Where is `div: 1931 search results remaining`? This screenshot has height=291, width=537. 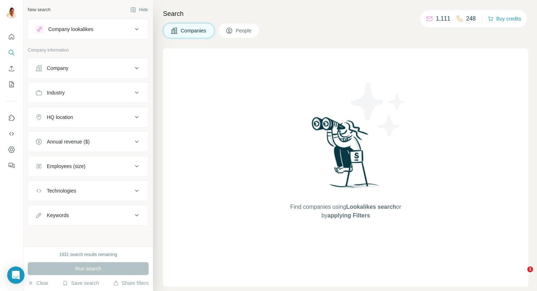
div: 1931 search results remaining is located at coordinates (88, 254).